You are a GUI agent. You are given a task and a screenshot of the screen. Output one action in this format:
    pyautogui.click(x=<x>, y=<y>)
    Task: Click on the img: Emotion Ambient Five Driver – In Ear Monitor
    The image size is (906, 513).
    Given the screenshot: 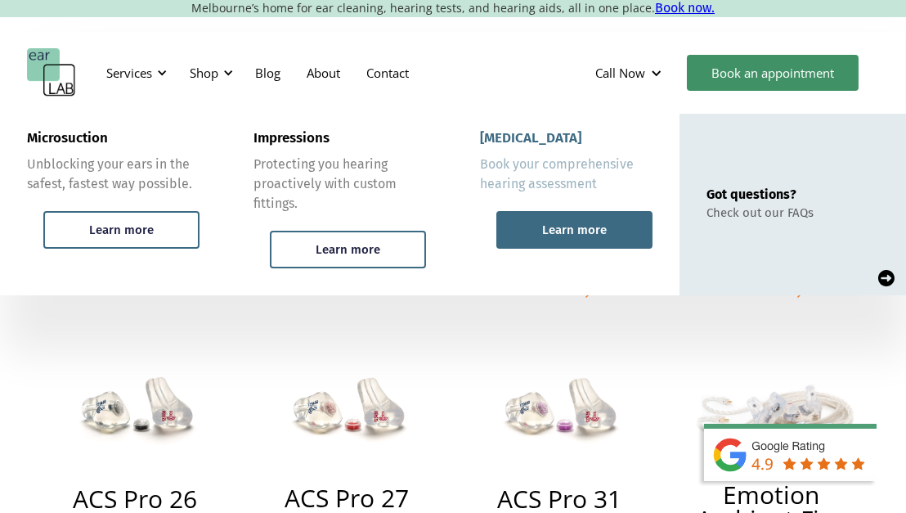 What is the action you would take?
    pyautogui.click(x=771, y=409)
    